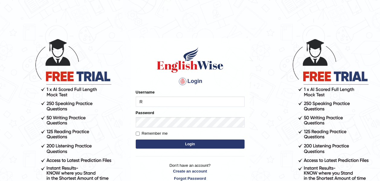  I want to click on label: Username, so click(145, 92).